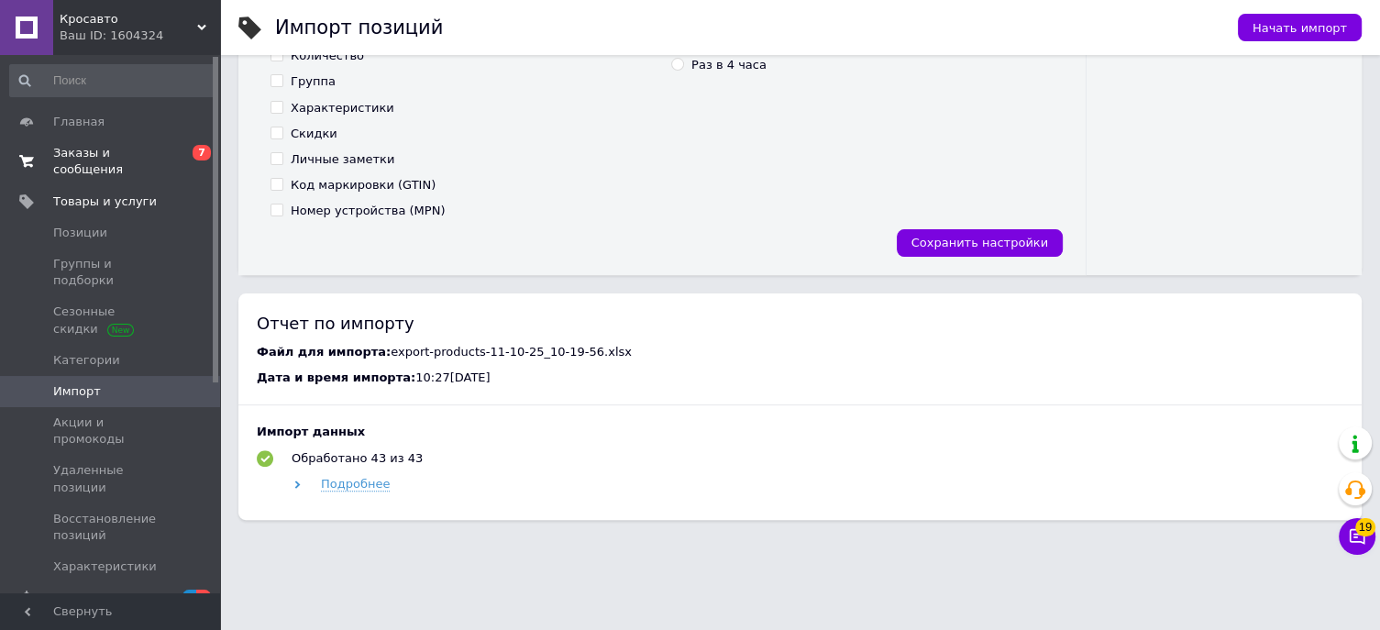  I want to click on span: 6, so click(190, 597).